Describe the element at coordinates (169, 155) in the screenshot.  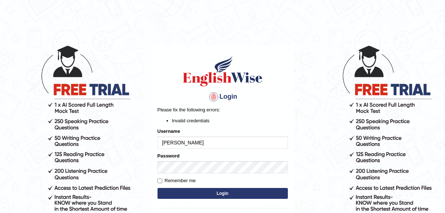
I see `label: Password` at that location.